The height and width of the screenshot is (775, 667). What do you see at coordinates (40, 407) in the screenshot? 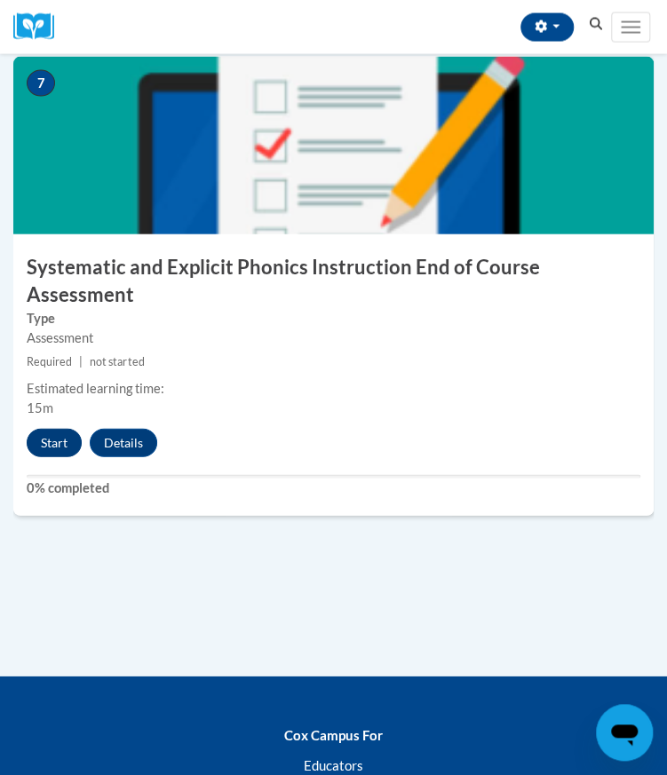
I see `span: 15m` at bounding box center [40, 407].